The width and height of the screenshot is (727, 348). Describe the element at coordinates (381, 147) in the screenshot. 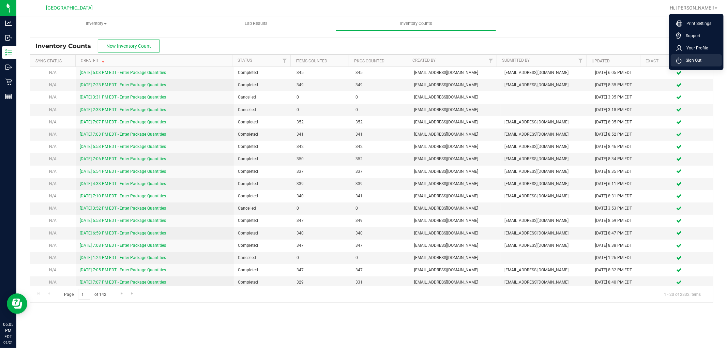

I see `span: 342` at that location.